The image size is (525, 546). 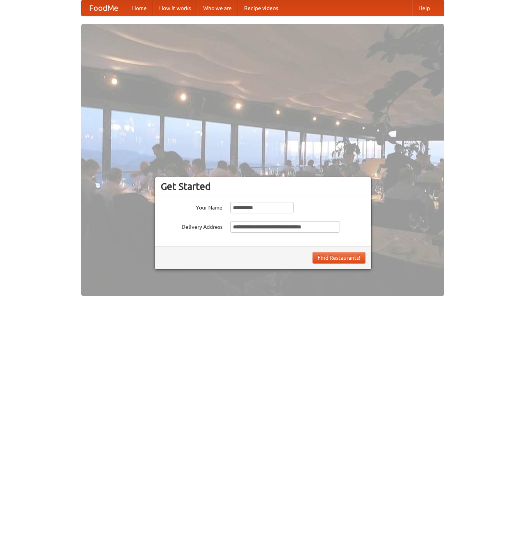 What do you see at coordinates (217, 8) in the screenshot?
I see `a: Who we are` at bounding box center [217, 8].